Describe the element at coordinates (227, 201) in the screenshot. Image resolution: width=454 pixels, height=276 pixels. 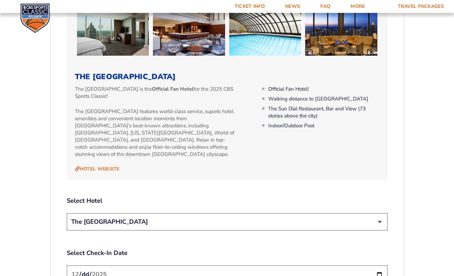
I see `label: Select Hotel` at that location.